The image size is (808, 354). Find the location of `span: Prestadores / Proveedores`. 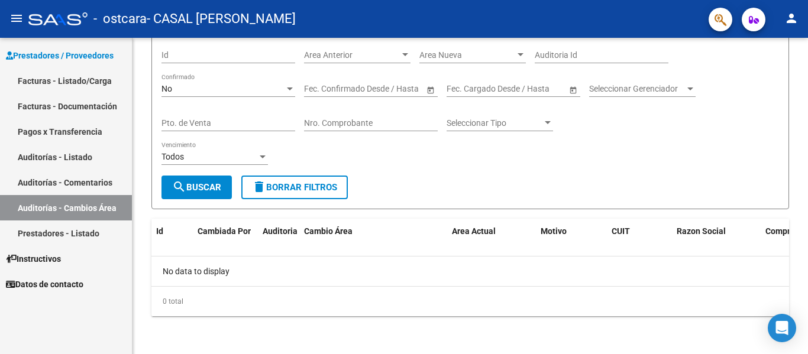

span: Prestadores / Proveedores is located at coordinates (60, 56).